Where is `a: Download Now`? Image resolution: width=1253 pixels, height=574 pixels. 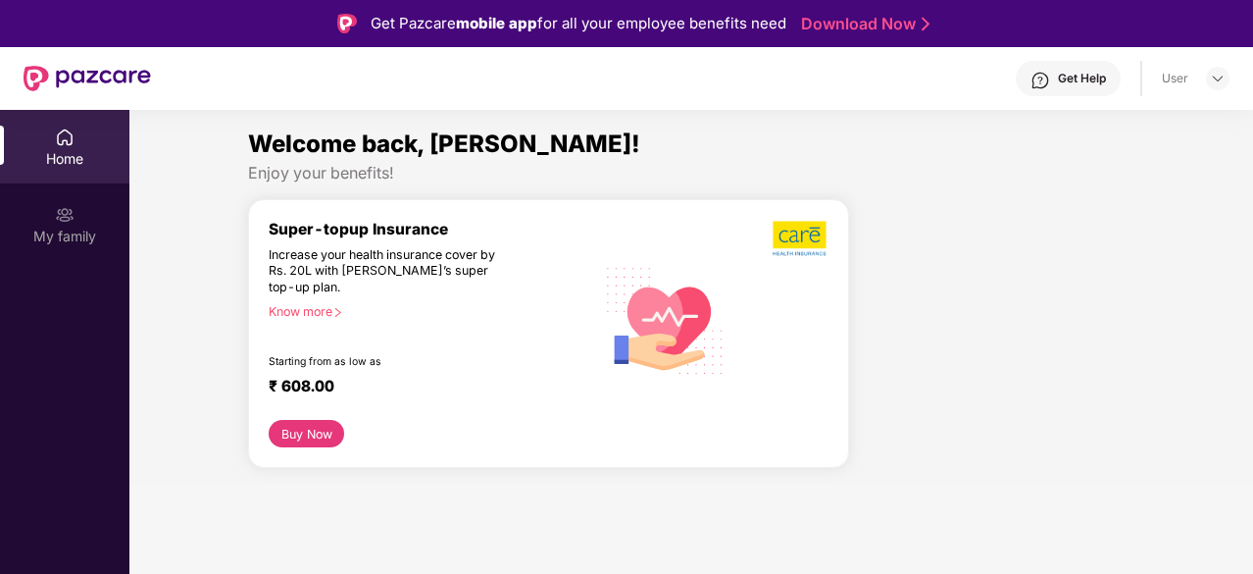
a: Download Now is located at coordinates (862, 24).